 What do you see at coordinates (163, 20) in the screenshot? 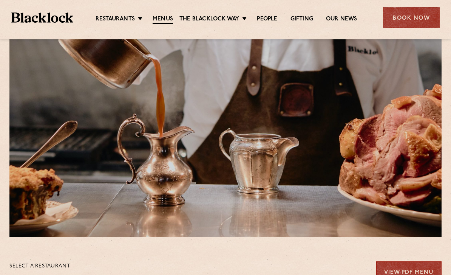
I see `a: Menus` at bounding box center [163, 20].